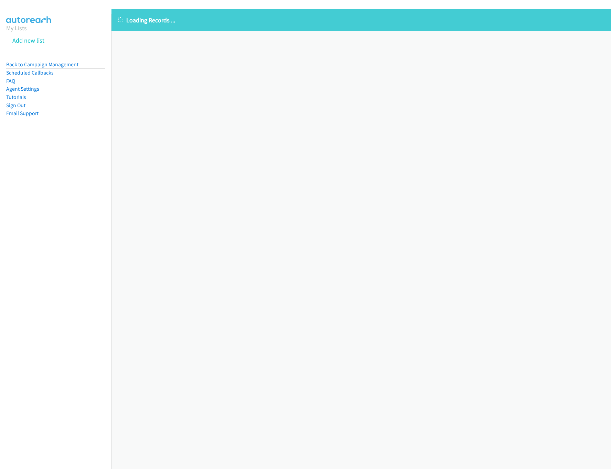 The width and height of the screenshot is (611, 469). I want to click on a: Sign Out, so click(16, 105).